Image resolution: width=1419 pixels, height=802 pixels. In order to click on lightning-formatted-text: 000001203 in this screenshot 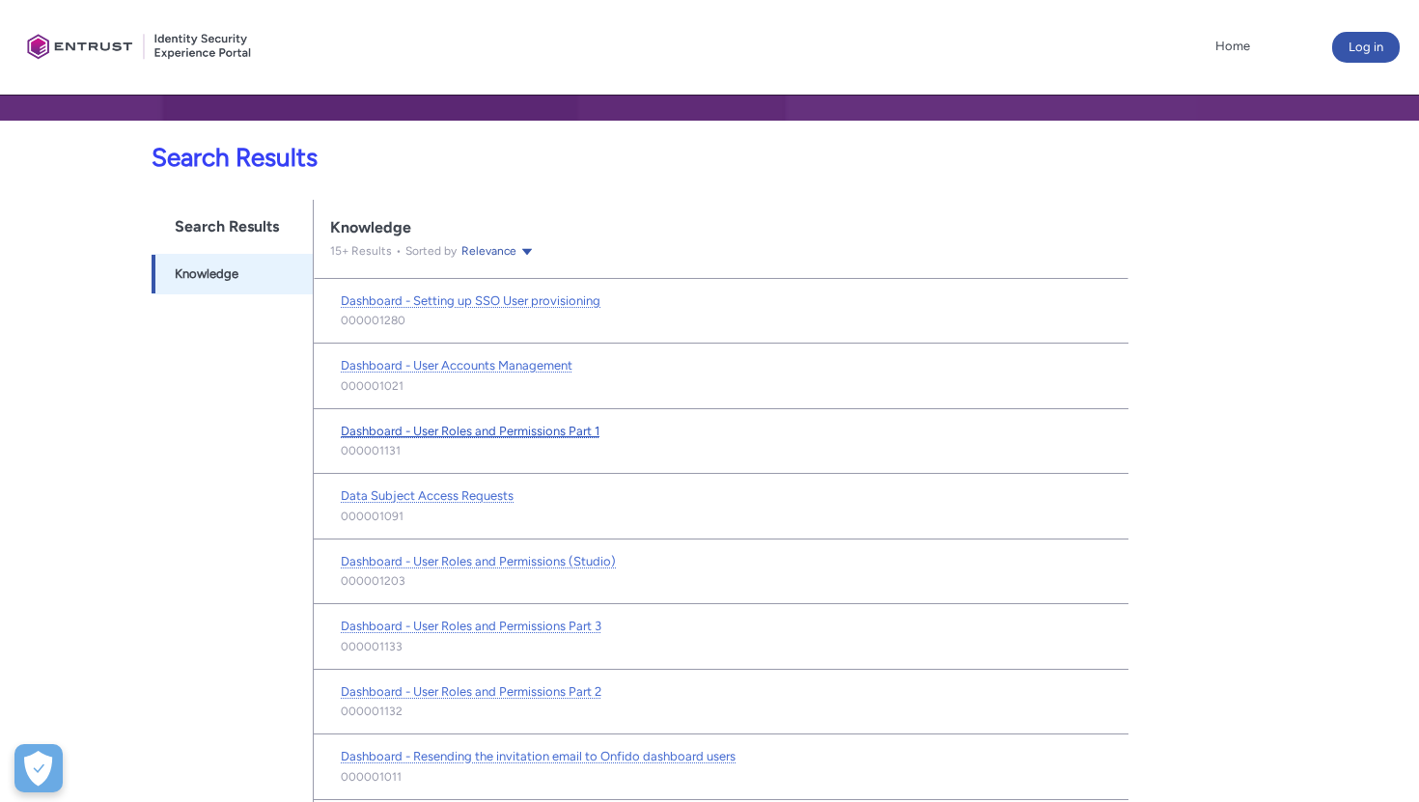, I will do `click(373, 581)`.